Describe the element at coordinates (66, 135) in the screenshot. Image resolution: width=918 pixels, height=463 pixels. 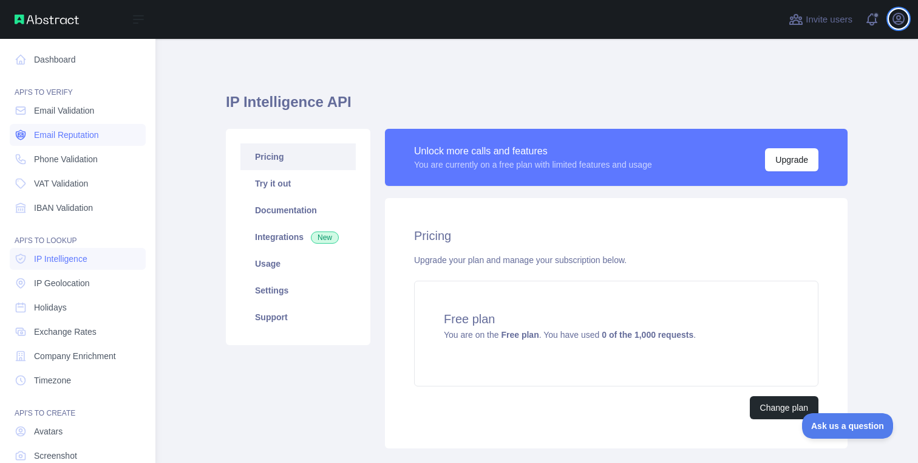
I see `span: Email Reputation` at that location.